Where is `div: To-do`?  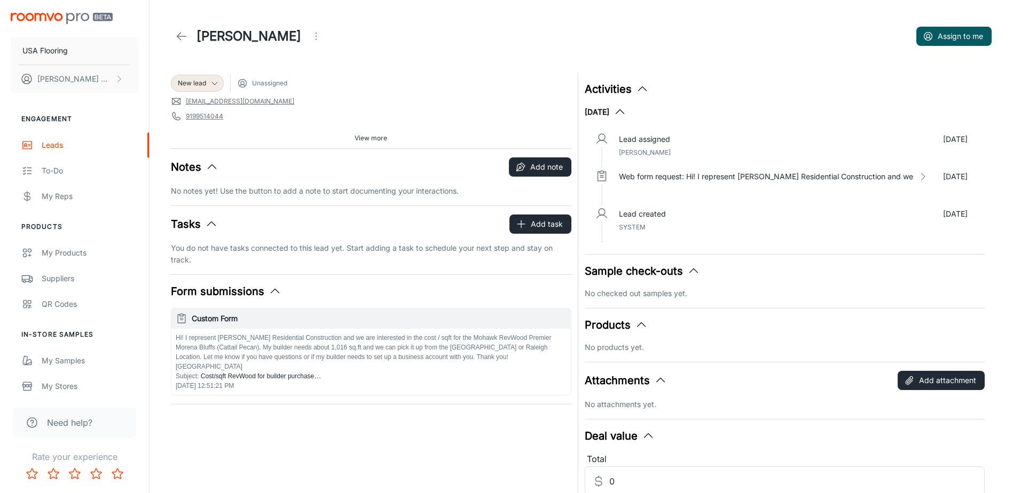
div: To-do is located at coordinates (90, 171).